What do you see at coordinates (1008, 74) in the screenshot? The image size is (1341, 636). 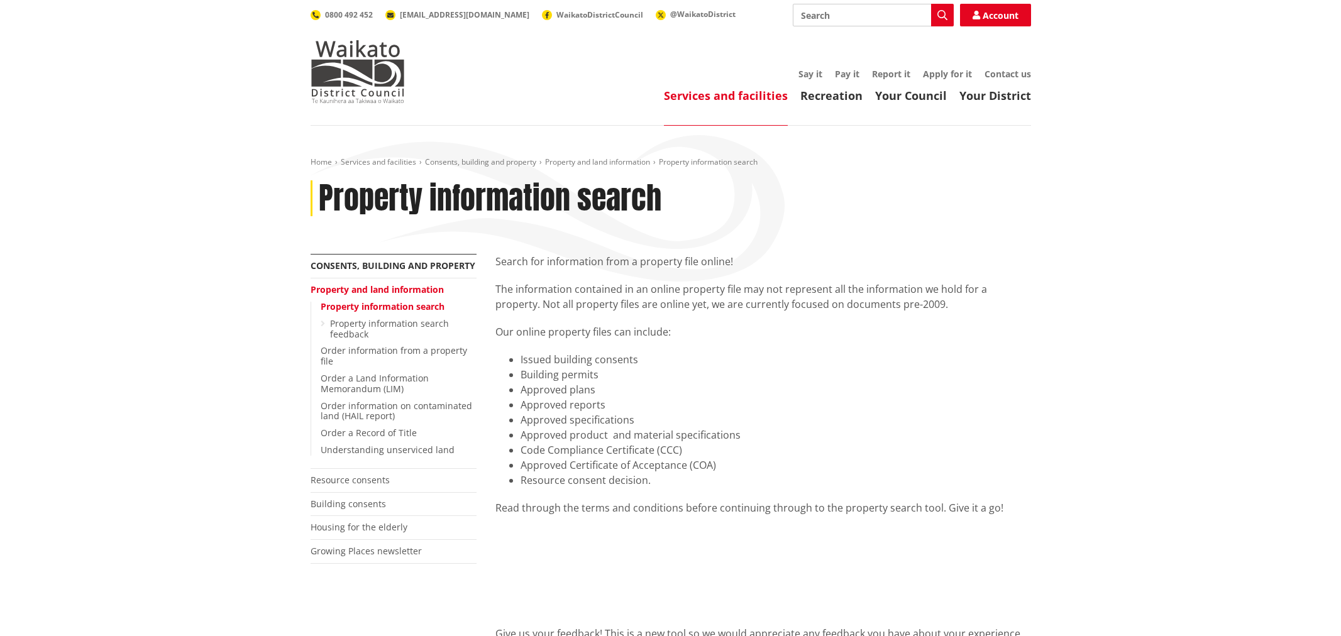 I see `a: Contact us` at bounding box center [1008, 74].